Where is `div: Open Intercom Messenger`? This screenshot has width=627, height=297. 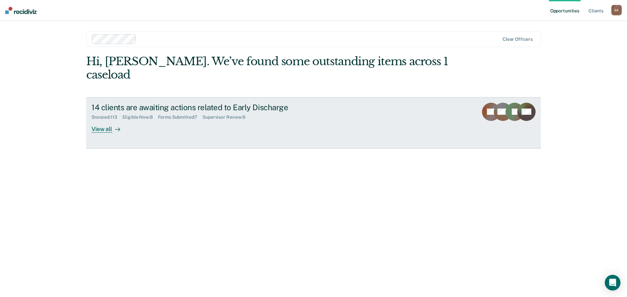
div: Open Intercom Messenger is located at coordinates (612, 283).